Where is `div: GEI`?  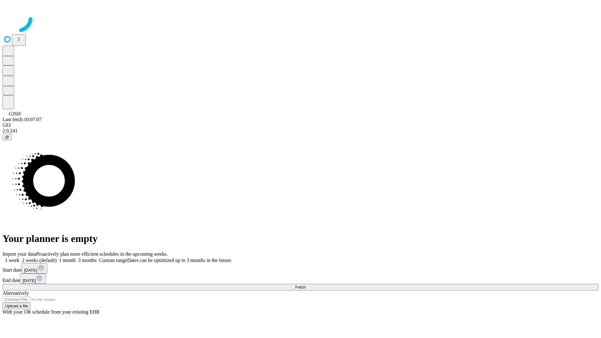 div: GEI is located at coordinates (301, 125).